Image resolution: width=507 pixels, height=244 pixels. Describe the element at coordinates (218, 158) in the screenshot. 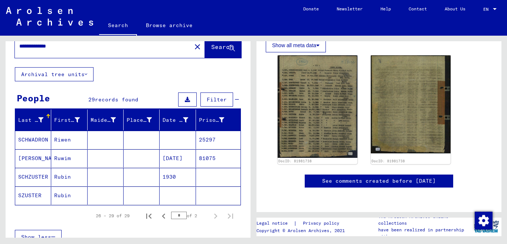

I see `mat-cell: 81075` at that location.